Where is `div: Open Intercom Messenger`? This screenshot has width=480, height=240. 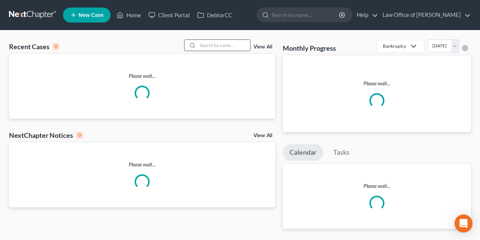
div: Open Intercom Messenger is located at coordinates (463, 223).